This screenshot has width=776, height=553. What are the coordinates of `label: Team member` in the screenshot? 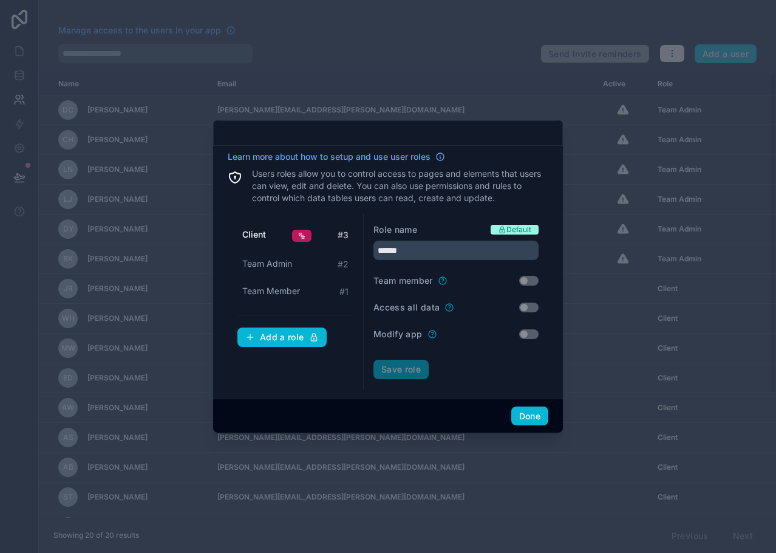 It's located at (403, 281).